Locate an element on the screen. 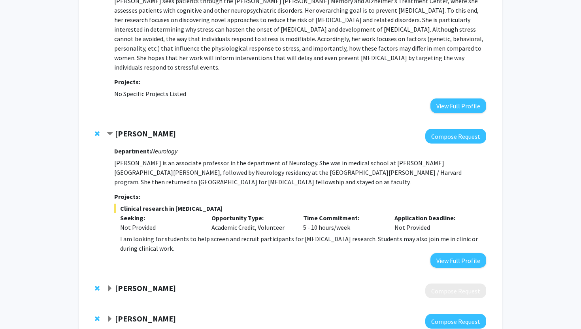  p: Opportunity Type: is located at coordinates (251, 218).